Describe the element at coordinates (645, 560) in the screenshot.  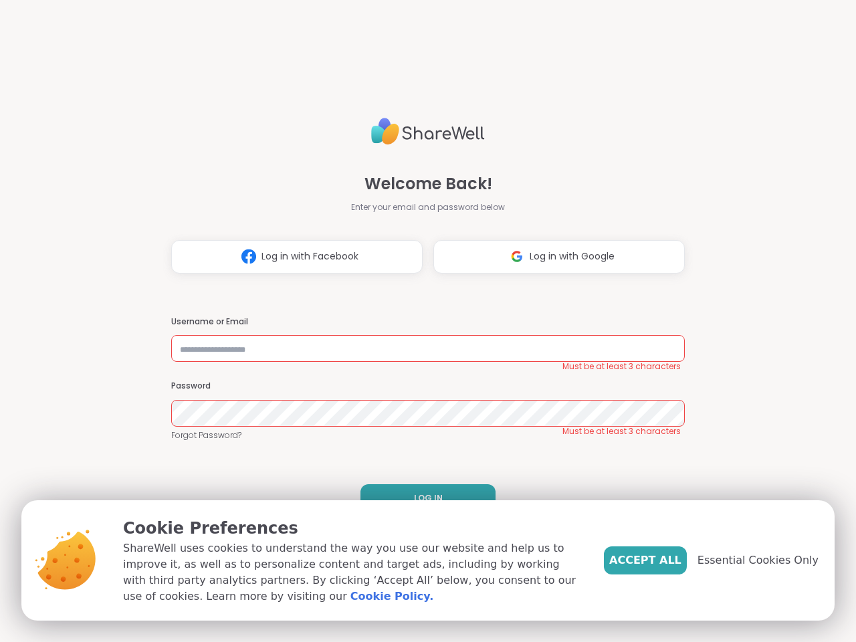
I see `span: Accept All` at that location.